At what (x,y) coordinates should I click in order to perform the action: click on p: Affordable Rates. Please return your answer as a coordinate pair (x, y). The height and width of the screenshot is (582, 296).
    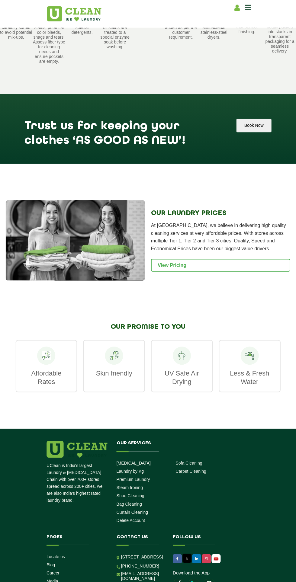
    Looking at the image, I should click on (47, 378).